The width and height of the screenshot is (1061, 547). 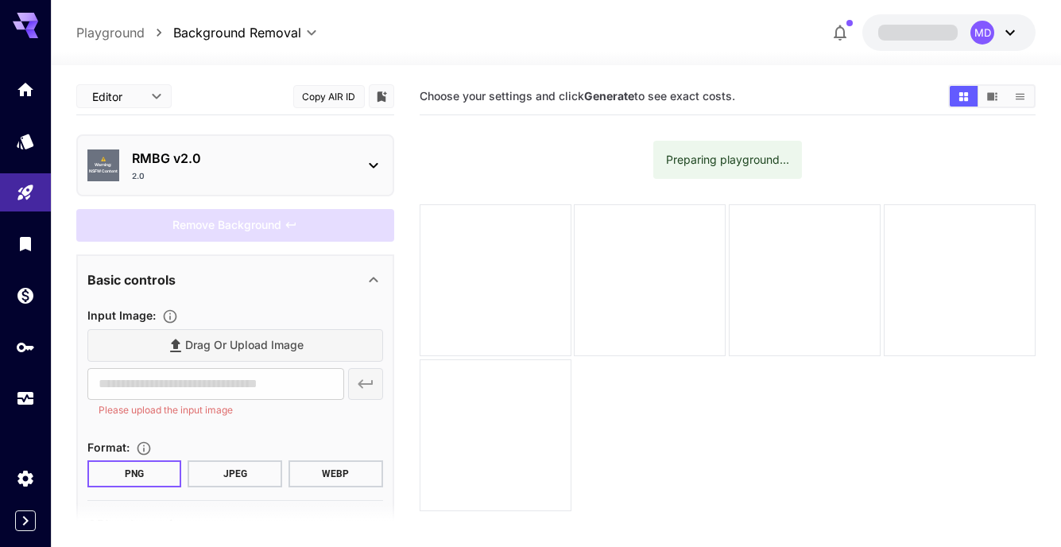 I want to click on button: Specifies the input image to be processed., so click(x=170, y=316).